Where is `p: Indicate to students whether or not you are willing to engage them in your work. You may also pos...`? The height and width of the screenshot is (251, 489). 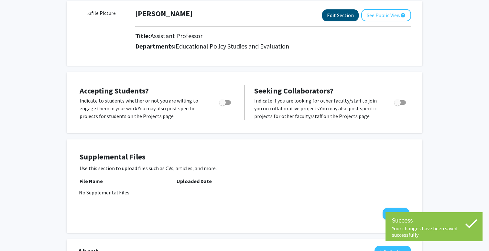
p: Indicate to students whether or not you are willing to engage them in your work. You may also pos... is located at coordinates (143, 108).